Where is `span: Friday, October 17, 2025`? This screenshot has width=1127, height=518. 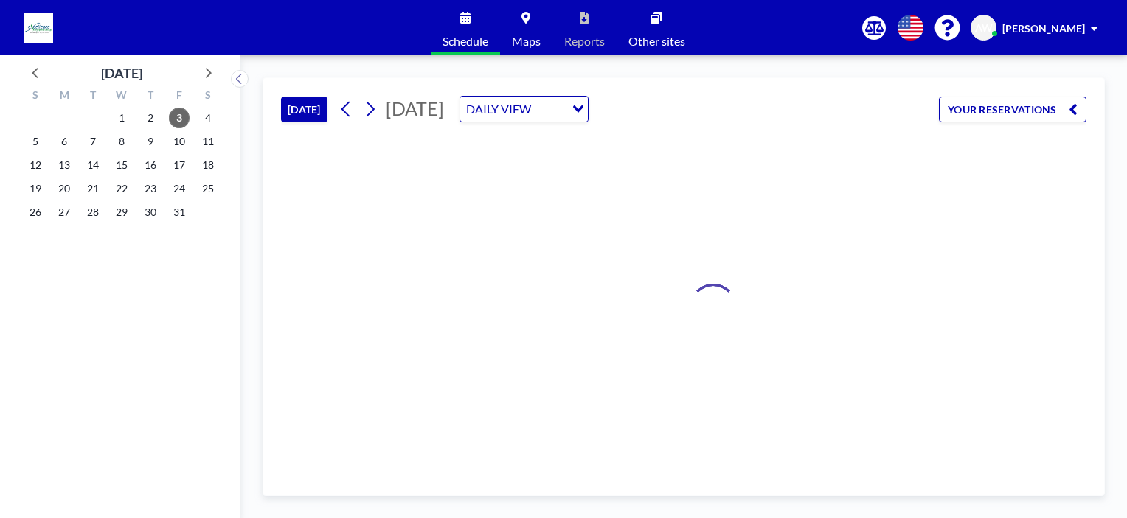
span: Friday, October 17, 2025 is located at coordinates (179, 165).